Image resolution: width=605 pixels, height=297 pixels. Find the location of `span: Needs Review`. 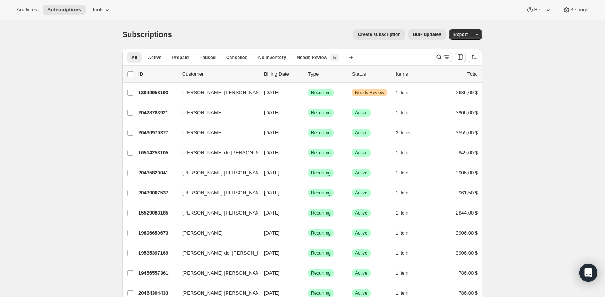

span: Needs Review is located at coordinates (369, 93).